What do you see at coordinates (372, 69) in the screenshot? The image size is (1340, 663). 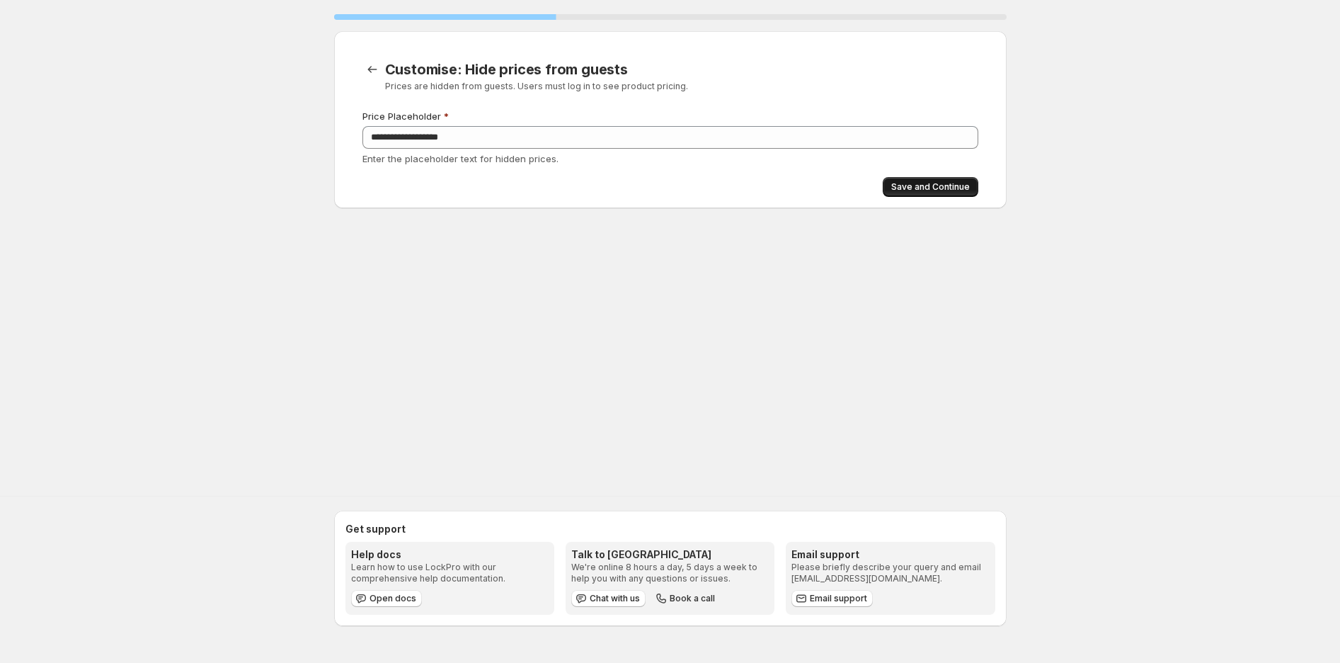 I see `button: Back to templates` at bounding box center [372, 69].